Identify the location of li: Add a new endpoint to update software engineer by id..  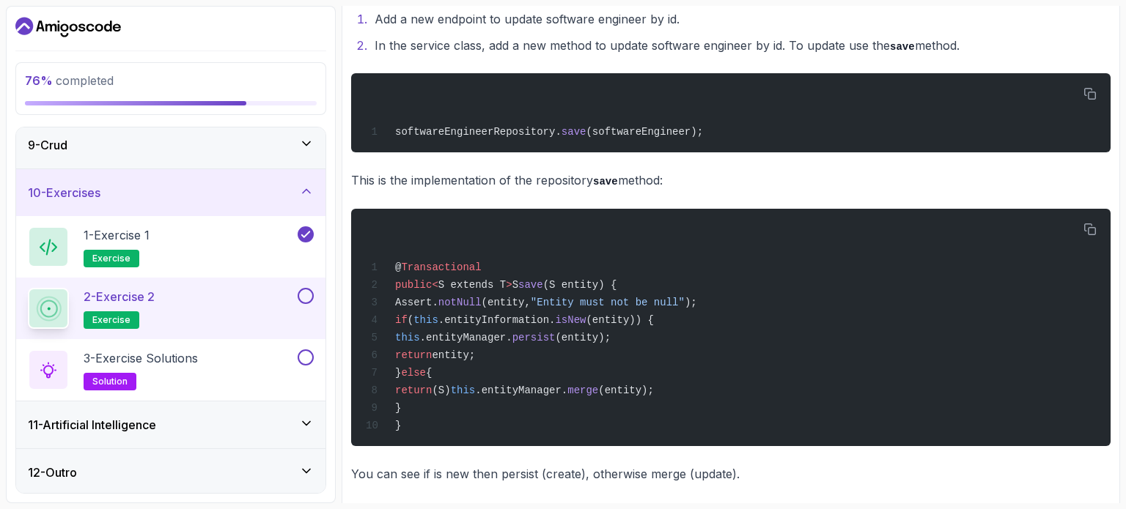
(740, 19).